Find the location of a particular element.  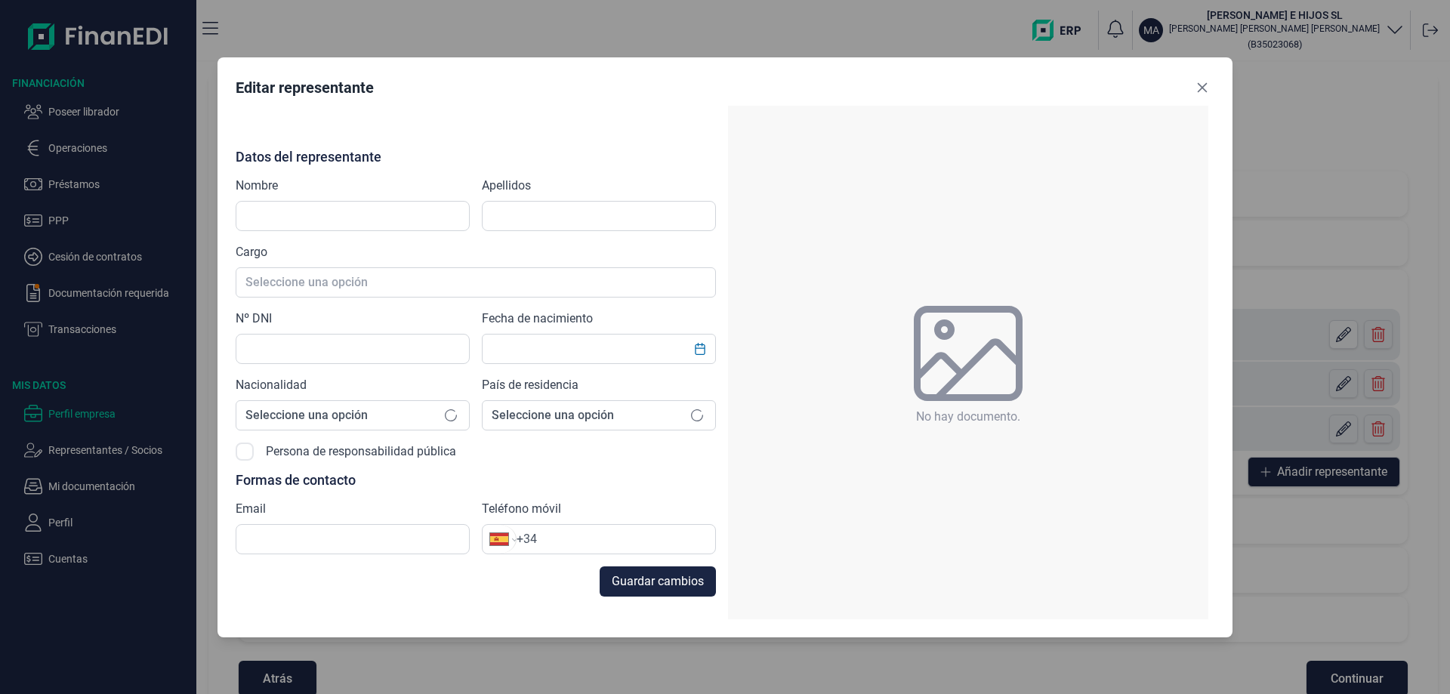

button: Close is located at coordinates (1202, 88).